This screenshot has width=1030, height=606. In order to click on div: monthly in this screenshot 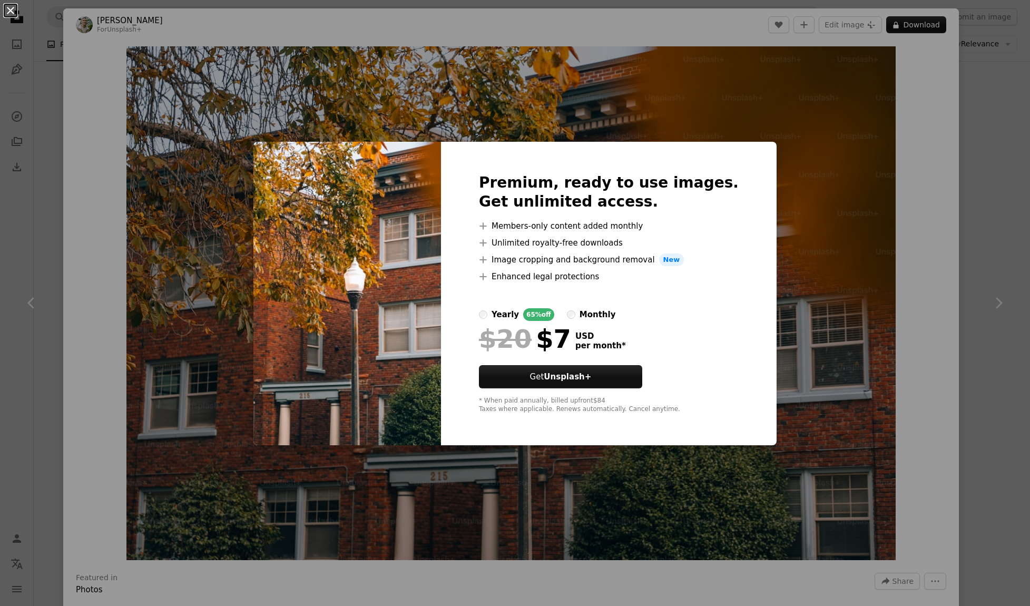, I will do `click(597, 314)`.